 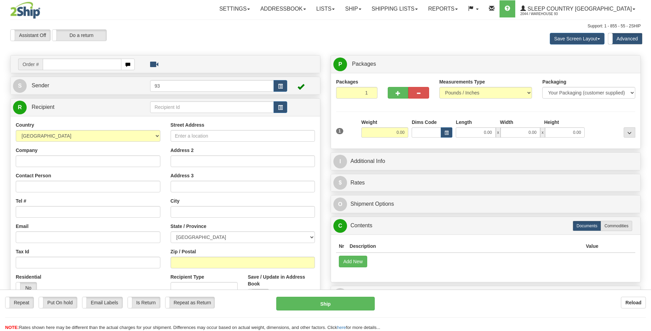 What do you see at coordinates (22, 251) in the screenshot?
I see `label: Tax Id` at bounding box center [22, 251].